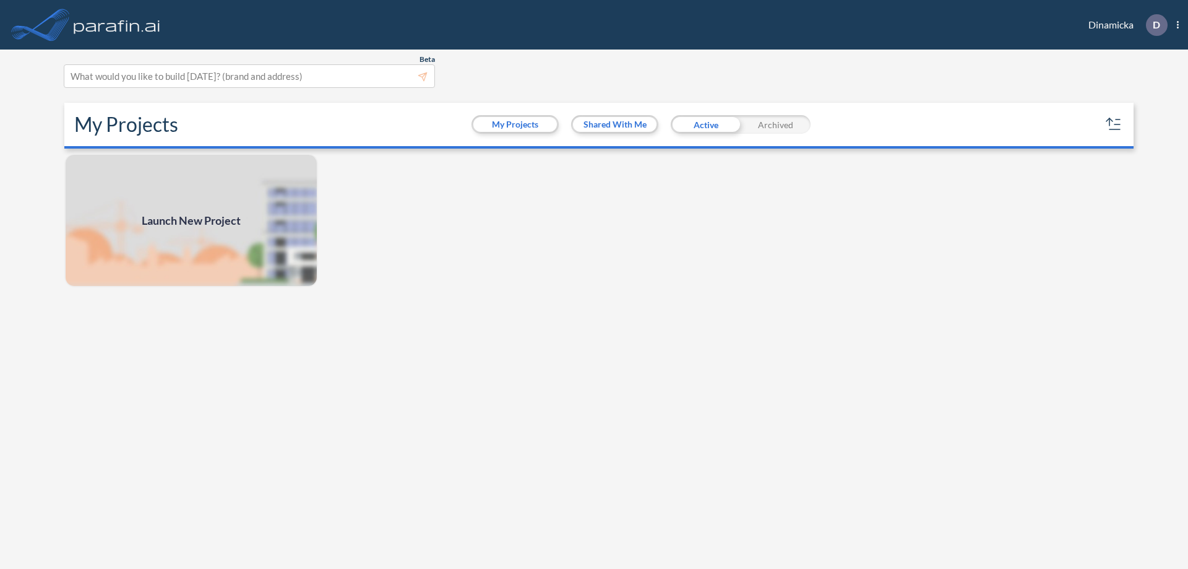 The width and height of the screenshot is (1188, 569). What do you see at coordinates (614, 124) in the screenshot?
I see `button: Shared With Me` at bounding box center [614, 124].